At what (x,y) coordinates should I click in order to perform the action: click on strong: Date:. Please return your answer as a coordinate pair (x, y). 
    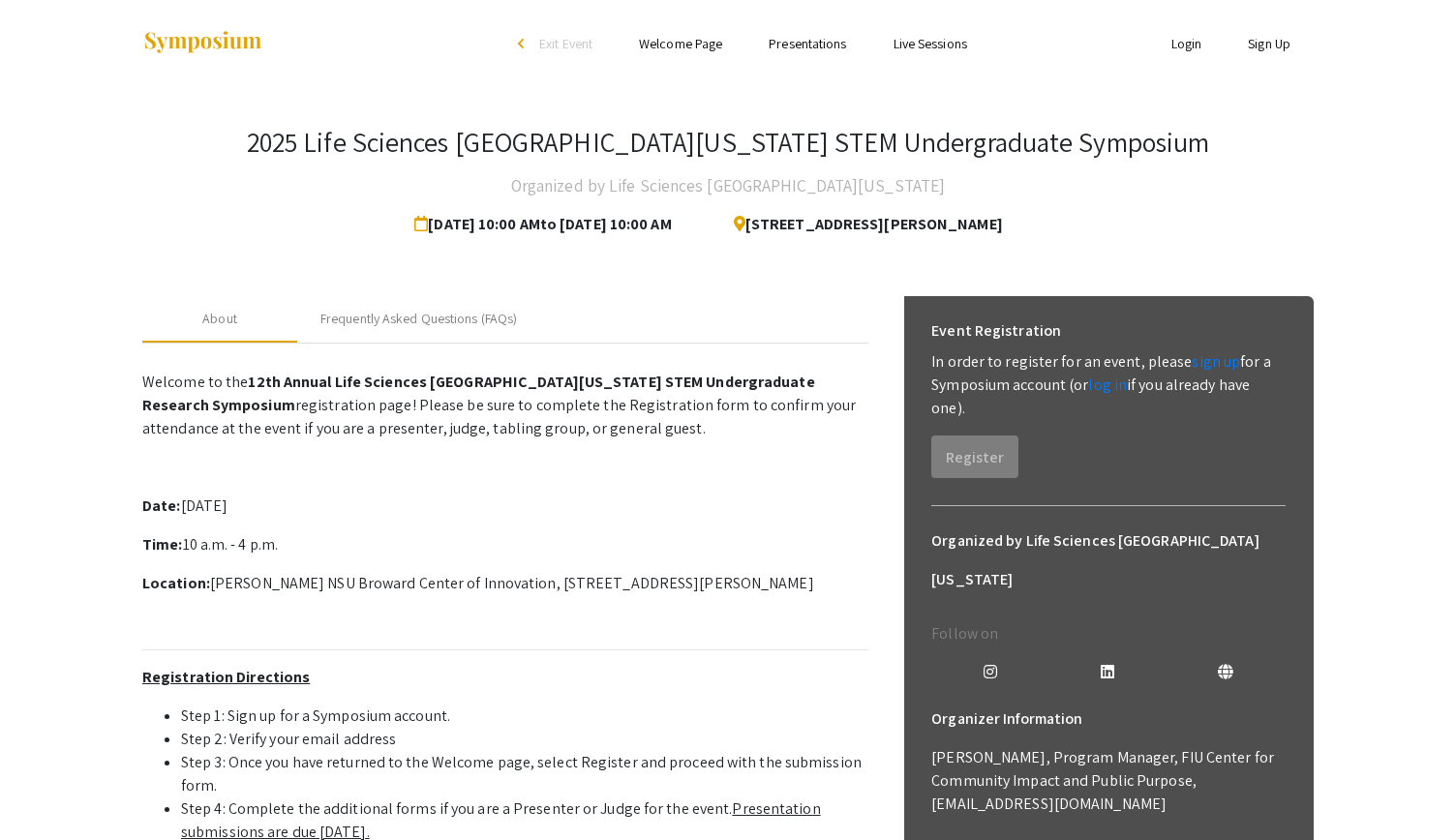
    Looking at the image, I should click on (162, 505).